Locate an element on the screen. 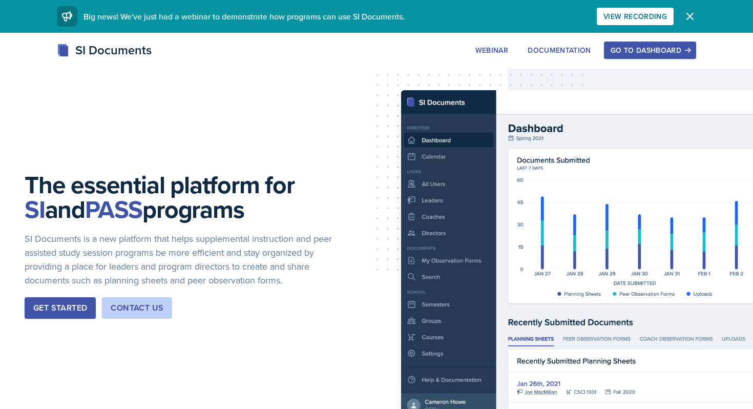 This screenshot has width=753, height=409. div: Documentation is located at coordinates (559, 50).